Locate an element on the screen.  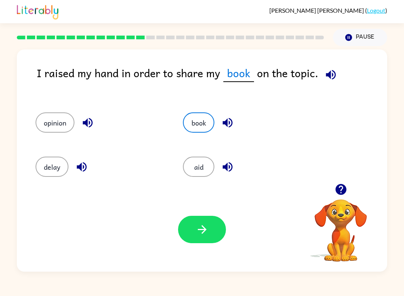
button: opinion is located at coordinates (55, 122).